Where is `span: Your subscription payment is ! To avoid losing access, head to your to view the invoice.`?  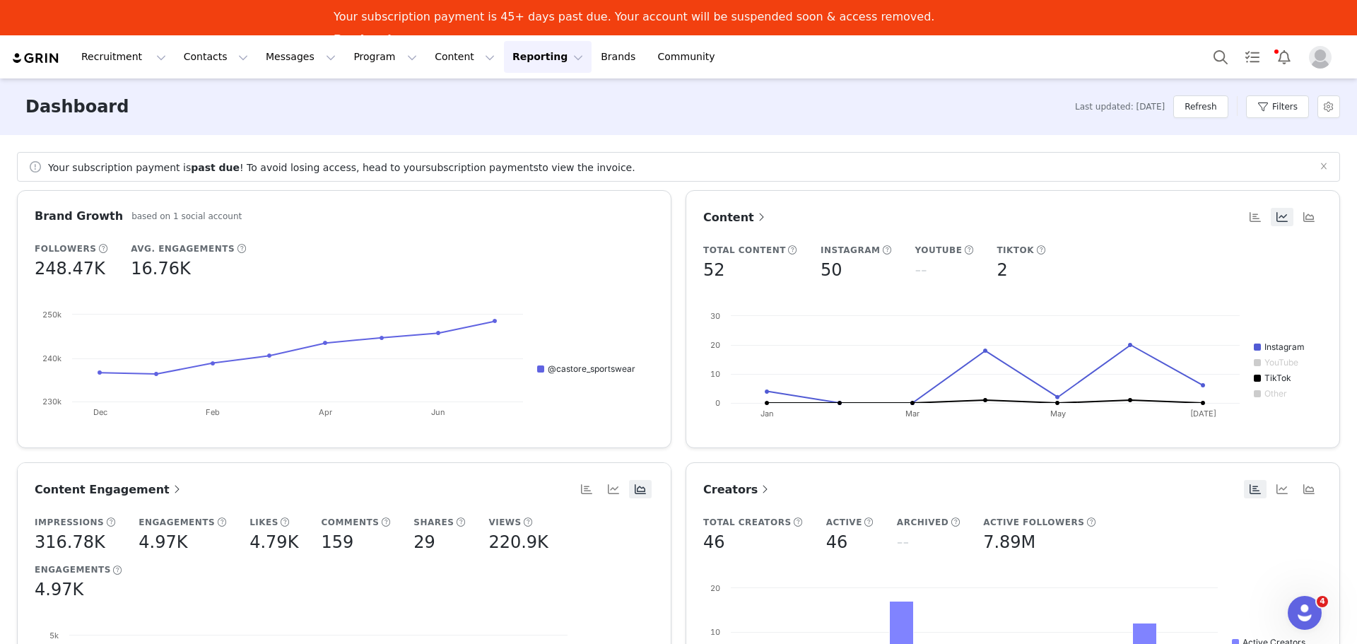
span: Your subscription payment is ! To avoid losing access, head to your to view the invoice. is located at coordinates (341, 168).